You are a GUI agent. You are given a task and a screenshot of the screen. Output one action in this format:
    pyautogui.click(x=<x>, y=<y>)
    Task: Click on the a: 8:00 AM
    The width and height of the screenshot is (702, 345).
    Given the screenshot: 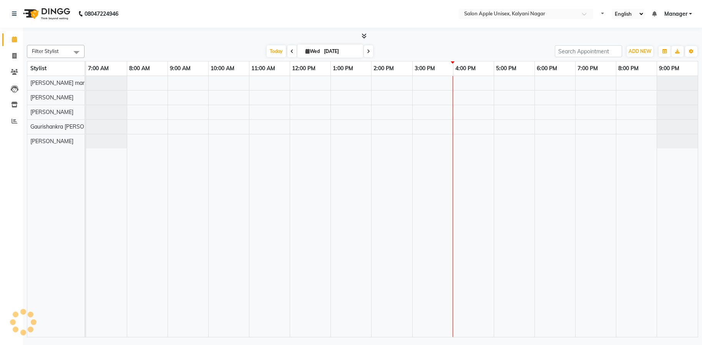 What is the action you would take?
    pyautogui.click(x=139, y=68)
    